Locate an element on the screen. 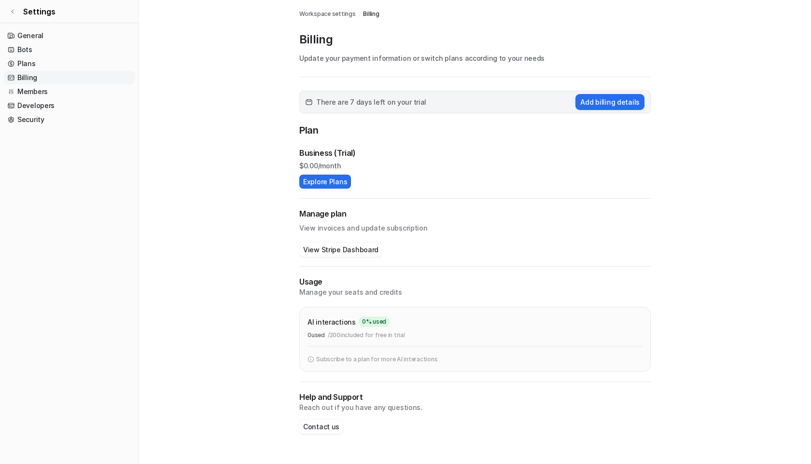  a: Developers is located at coordinates (69, 106).